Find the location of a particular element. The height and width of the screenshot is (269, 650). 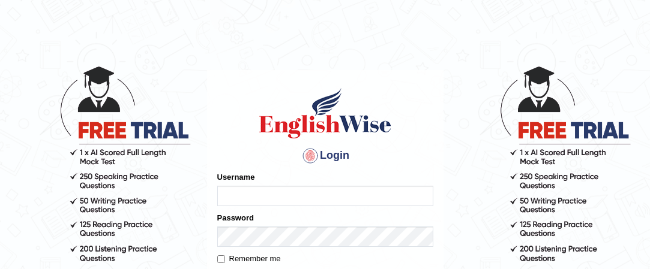

label: Remember me is located at coordinates (249, 259).